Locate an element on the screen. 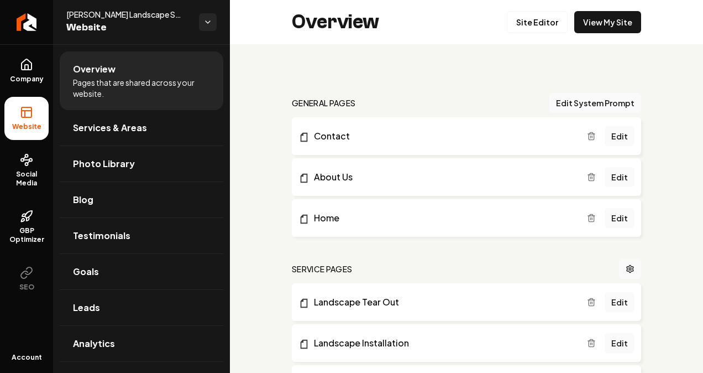  span: Social Media is located at coordinates (27, 179).